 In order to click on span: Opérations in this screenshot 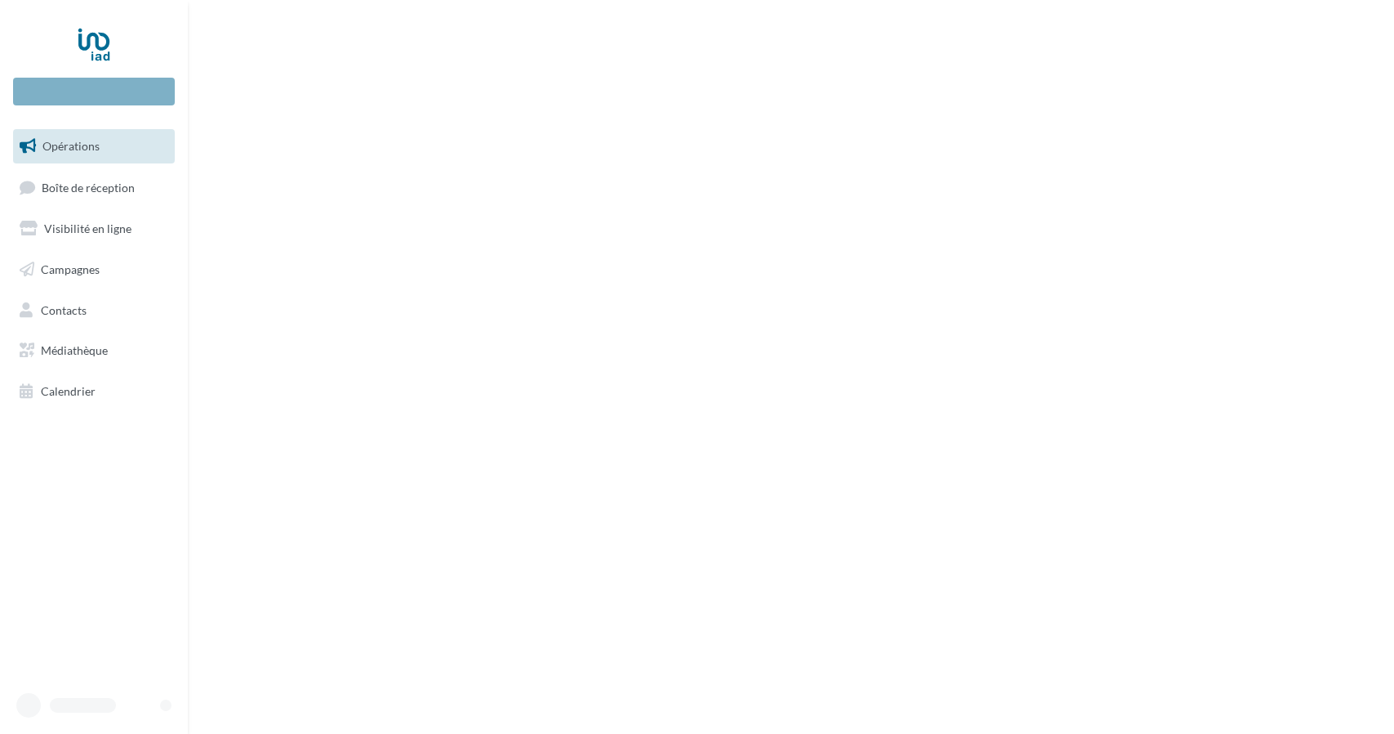, I will do `click(71, 145)`.